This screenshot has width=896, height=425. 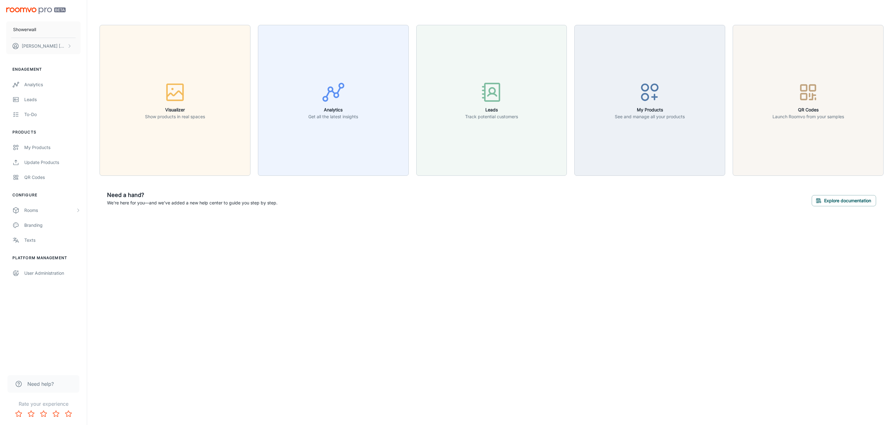 I want to click on div: QR Codes, so click(x=52, y=177).